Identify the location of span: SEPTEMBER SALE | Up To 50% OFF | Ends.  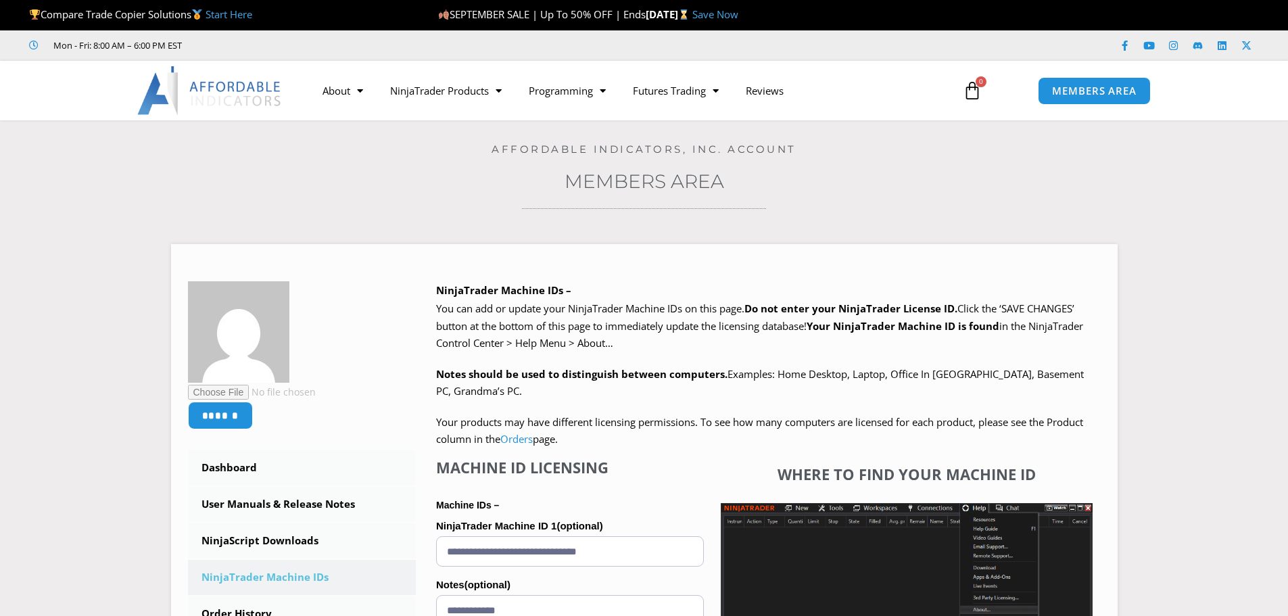
(542, 14).